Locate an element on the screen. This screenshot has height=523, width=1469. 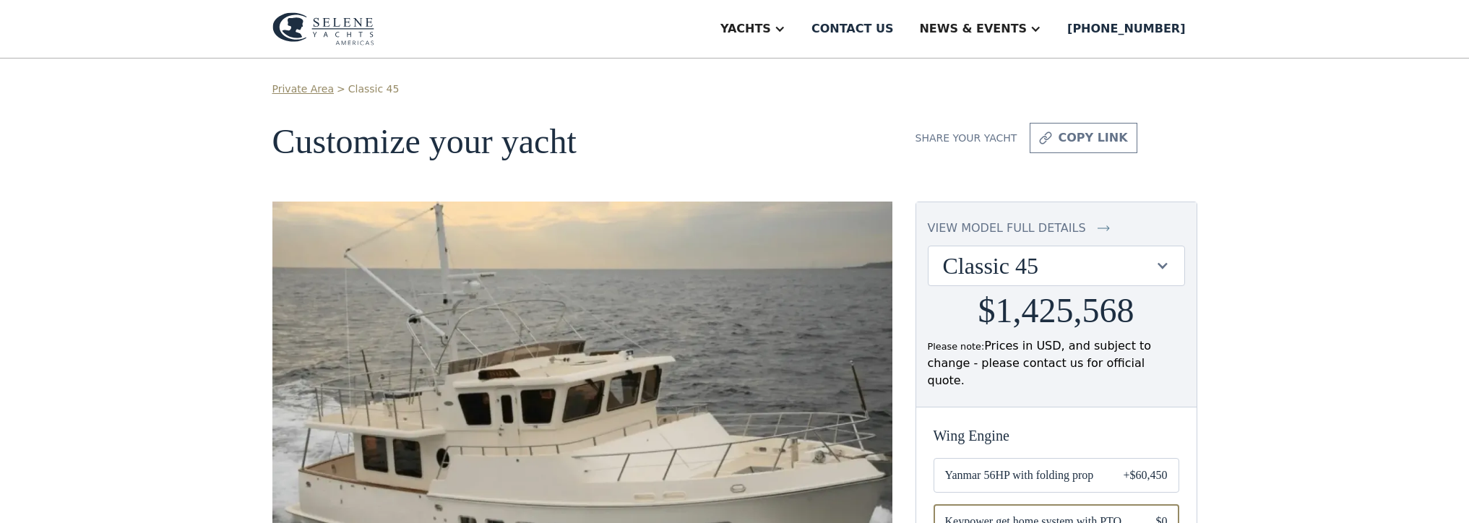
h1: Customize your yacht is located at coordinates (582, 142).